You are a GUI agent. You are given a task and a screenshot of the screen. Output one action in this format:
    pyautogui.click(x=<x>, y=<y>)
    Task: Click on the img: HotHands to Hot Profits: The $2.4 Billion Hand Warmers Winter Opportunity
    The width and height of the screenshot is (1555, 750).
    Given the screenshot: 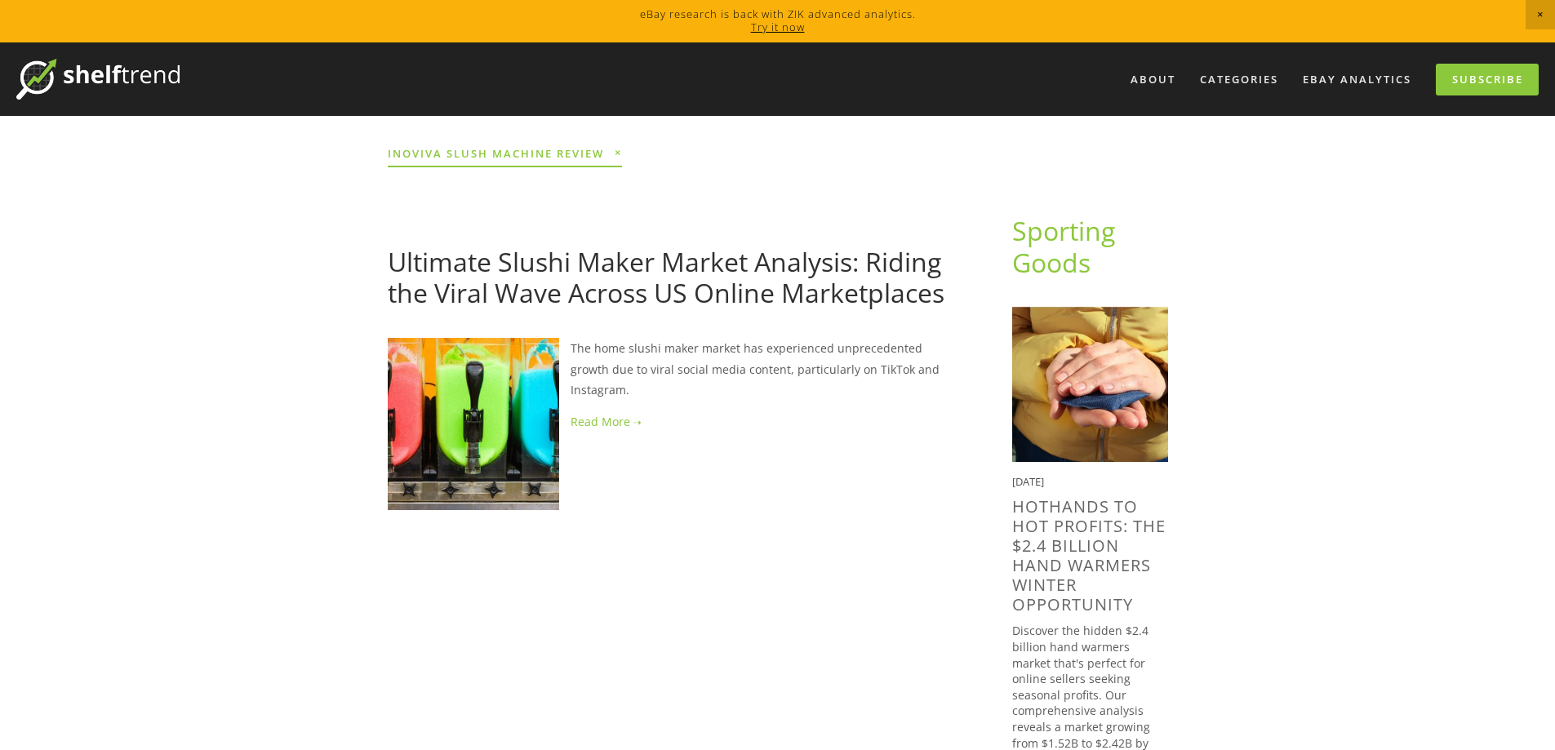 What is the action you would take?
    pyautogui.click(x=1090, y=384)
    